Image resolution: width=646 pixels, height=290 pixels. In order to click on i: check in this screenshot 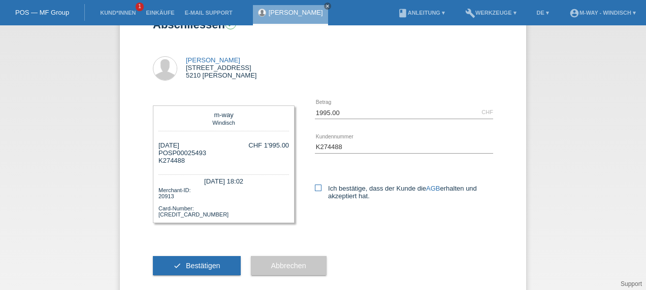, I will do `click(177, 266)`.